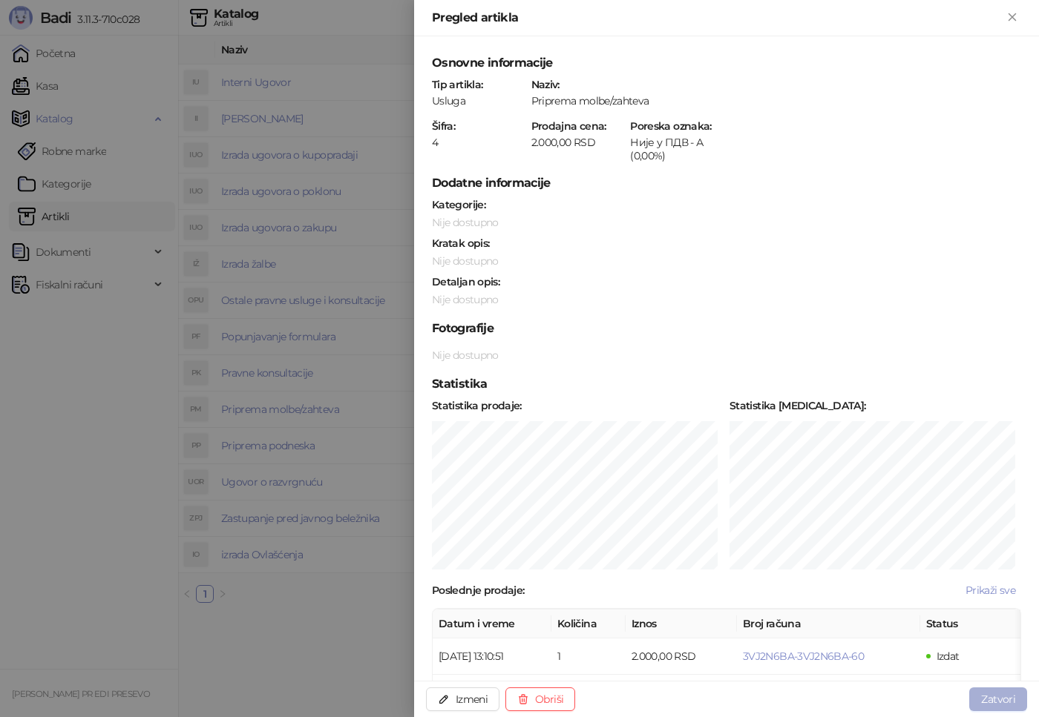 This screenshot has height=717, width=1039. What do you see at coordinates (479, 142) in the screenshot?
I see `div: 4` at bounding box center [479, 142].